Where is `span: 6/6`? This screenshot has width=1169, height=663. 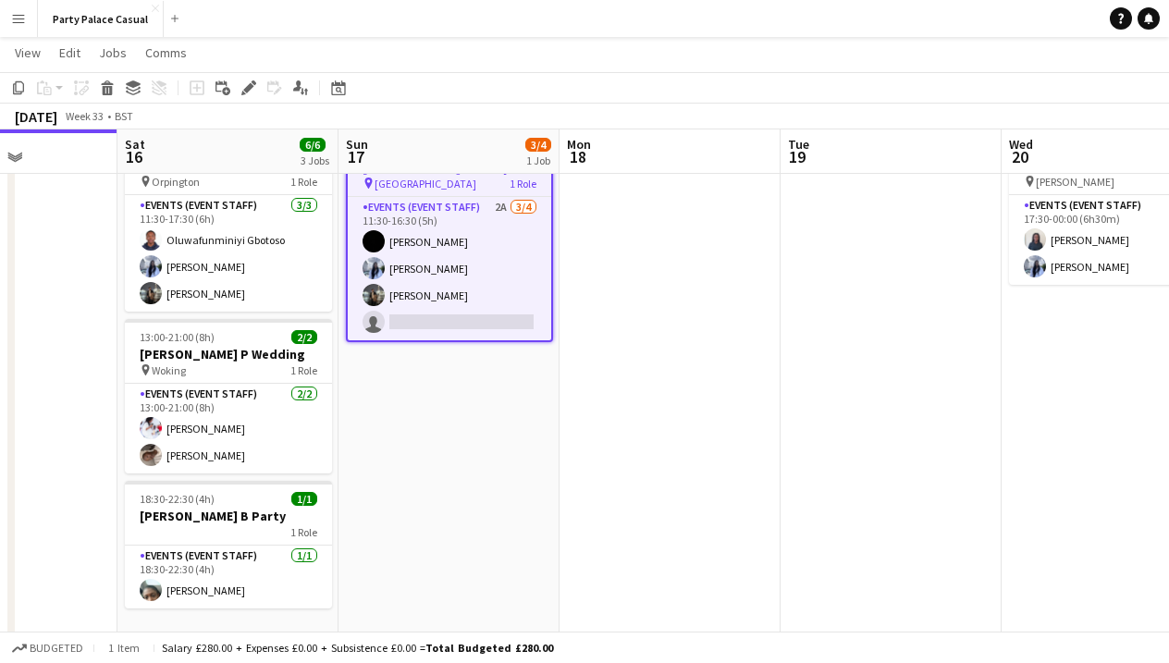
span: 6/6 is located at coordinates (313, 144).